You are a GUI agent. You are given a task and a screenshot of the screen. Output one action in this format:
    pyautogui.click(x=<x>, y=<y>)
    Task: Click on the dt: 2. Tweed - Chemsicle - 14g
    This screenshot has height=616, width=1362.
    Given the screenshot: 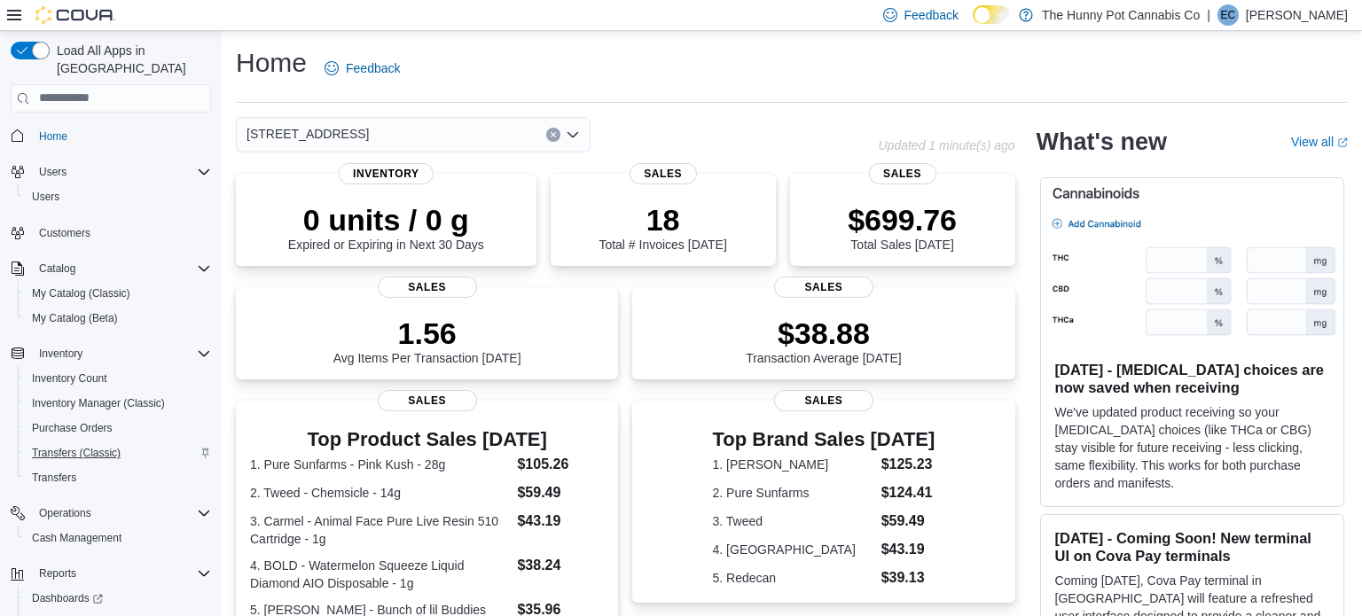 What is the action you would take?
    pyautogui.click(x=380, y=493)
    